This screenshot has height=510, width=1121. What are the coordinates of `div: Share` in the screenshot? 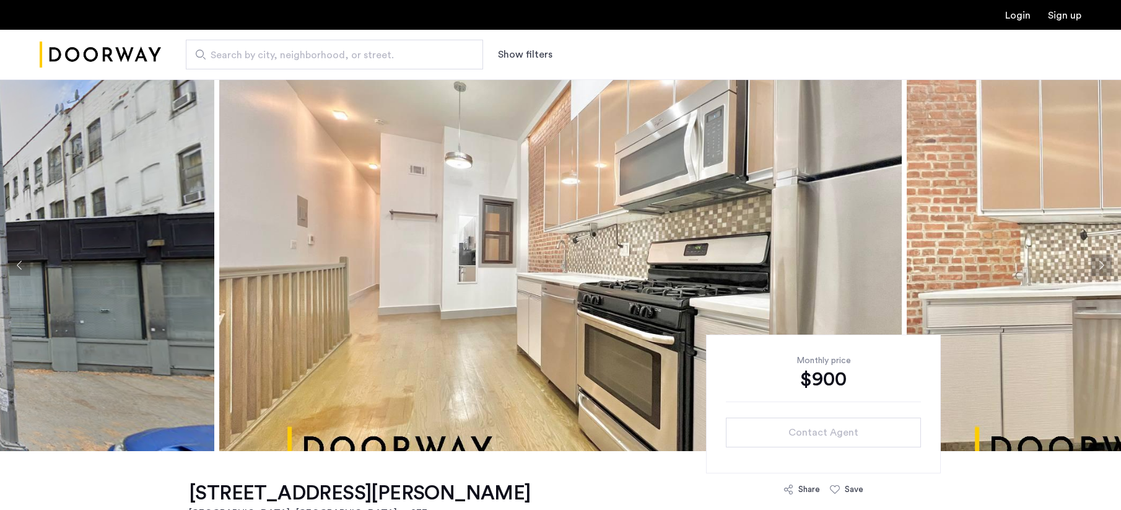 It's located at (809, 489).